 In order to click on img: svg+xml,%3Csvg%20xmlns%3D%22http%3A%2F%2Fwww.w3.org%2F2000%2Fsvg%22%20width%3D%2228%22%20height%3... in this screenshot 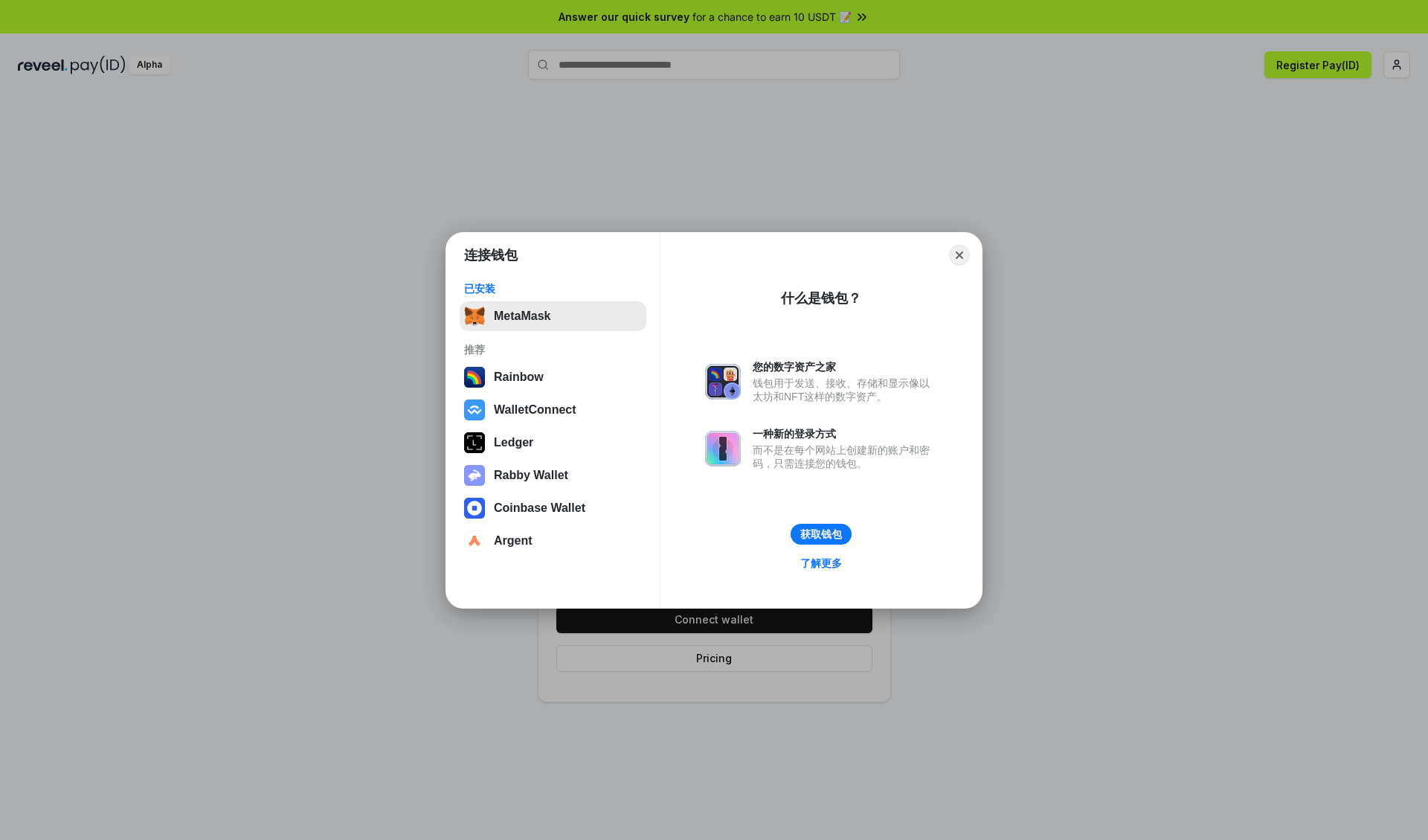, I will do `click(474, 442)`.